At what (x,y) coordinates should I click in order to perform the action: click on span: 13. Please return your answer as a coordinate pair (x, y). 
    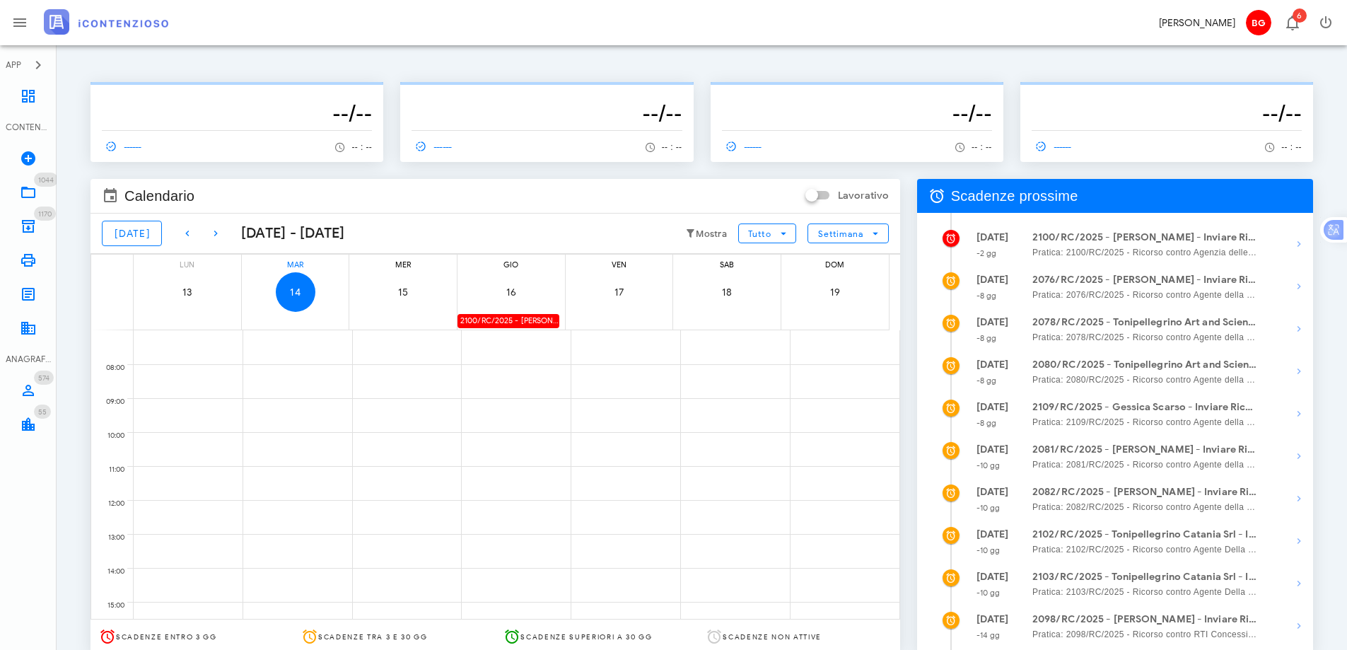
    Looking at the image, I should click on (187, 292).